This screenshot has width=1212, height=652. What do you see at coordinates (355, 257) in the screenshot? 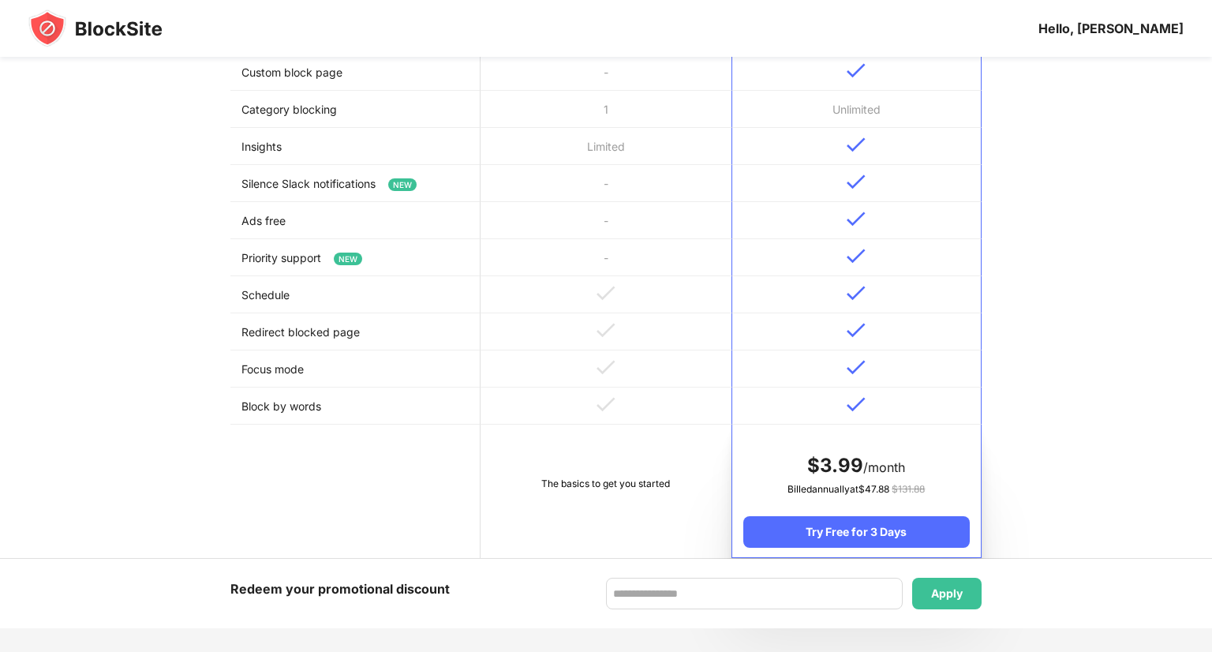
I see `td: Priority support` at bounding box center [355, 257].